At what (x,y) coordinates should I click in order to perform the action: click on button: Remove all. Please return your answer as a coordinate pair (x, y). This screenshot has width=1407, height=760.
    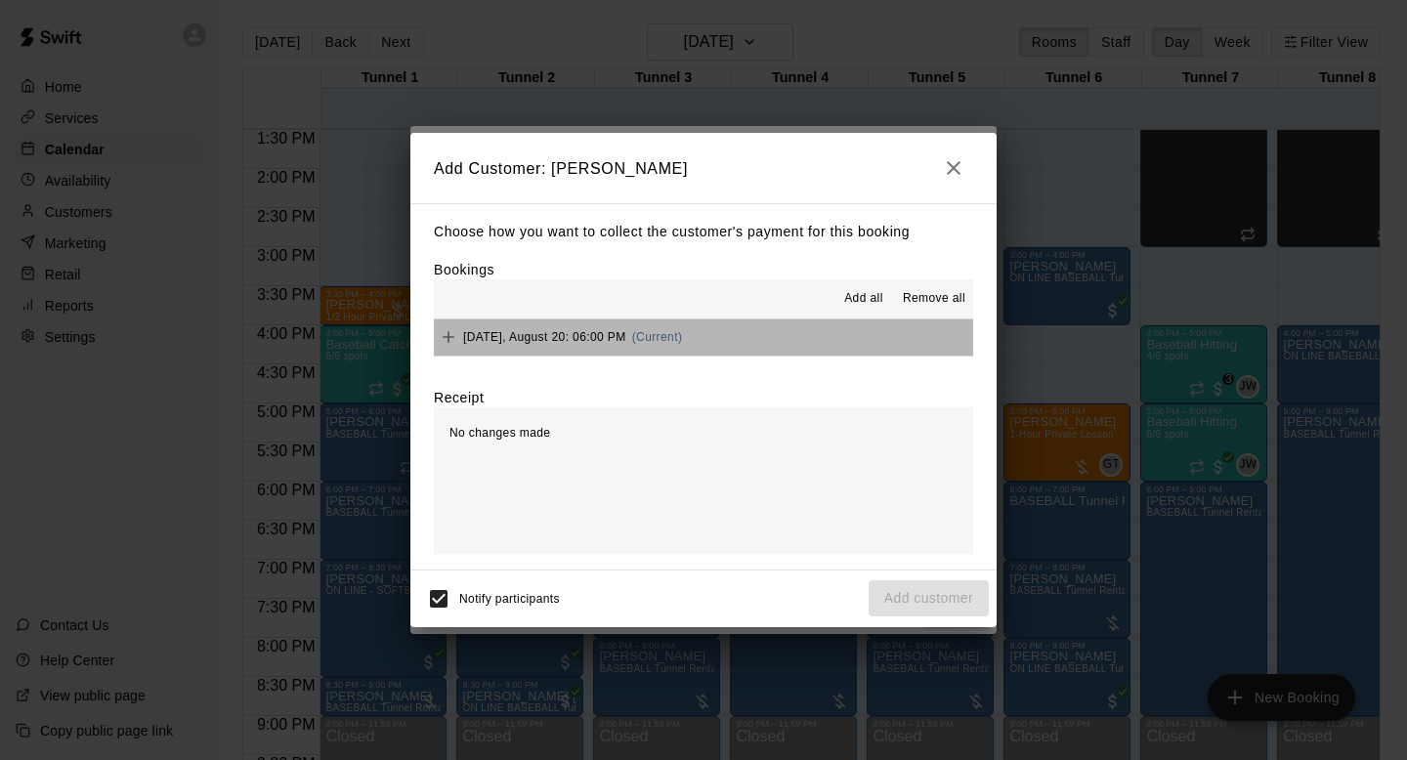
    Looking at the image, I should click on (934, 299).